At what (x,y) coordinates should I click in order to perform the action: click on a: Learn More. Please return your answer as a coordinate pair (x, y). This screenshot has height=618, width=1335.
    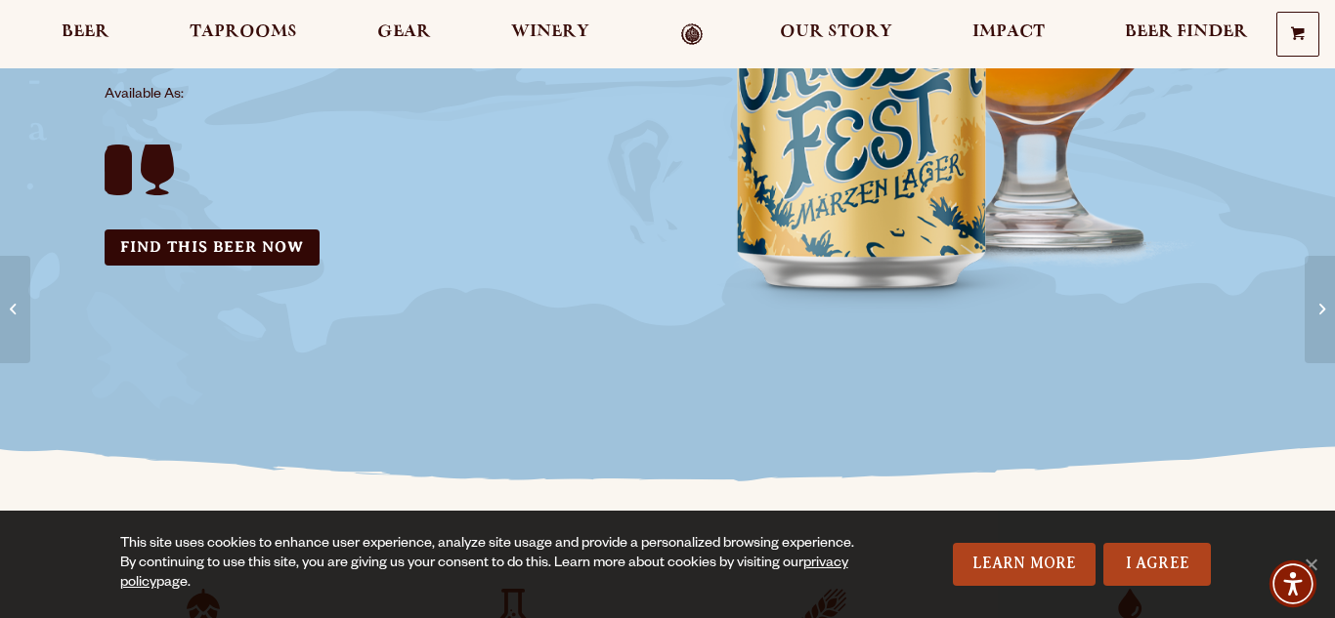
    Looking at the image, I should click on (1024, 565).